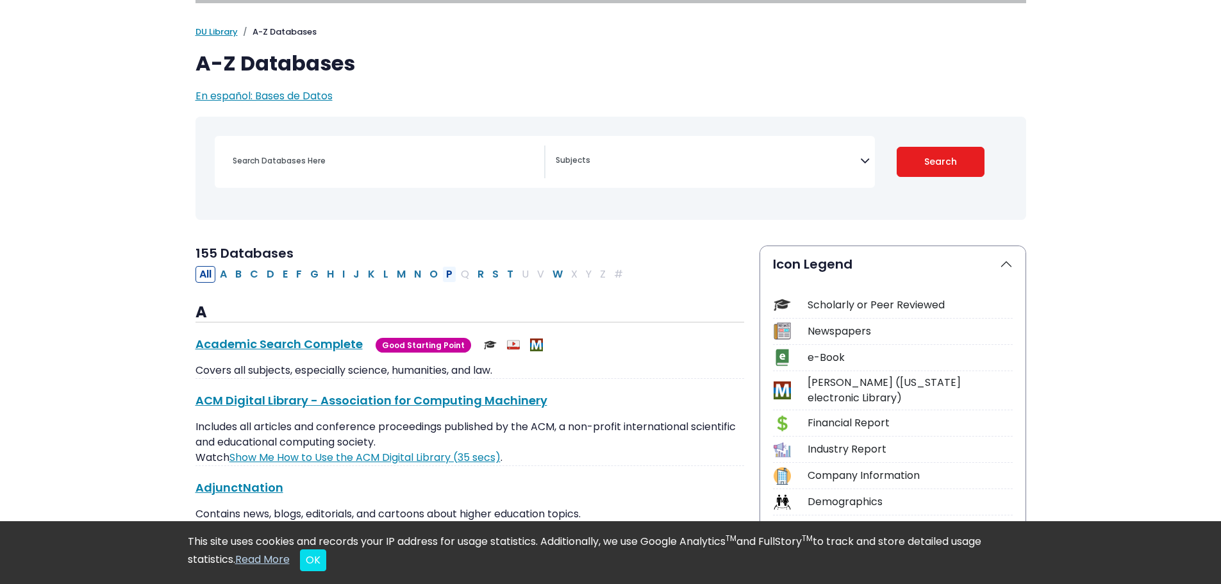 Image resolution: width=1221 pixels, height=584 pixels. What do you see at coordinates (611, 63) in the screenshot?
I see `h1: A-Z Databases` at bounding box center [611, 63].